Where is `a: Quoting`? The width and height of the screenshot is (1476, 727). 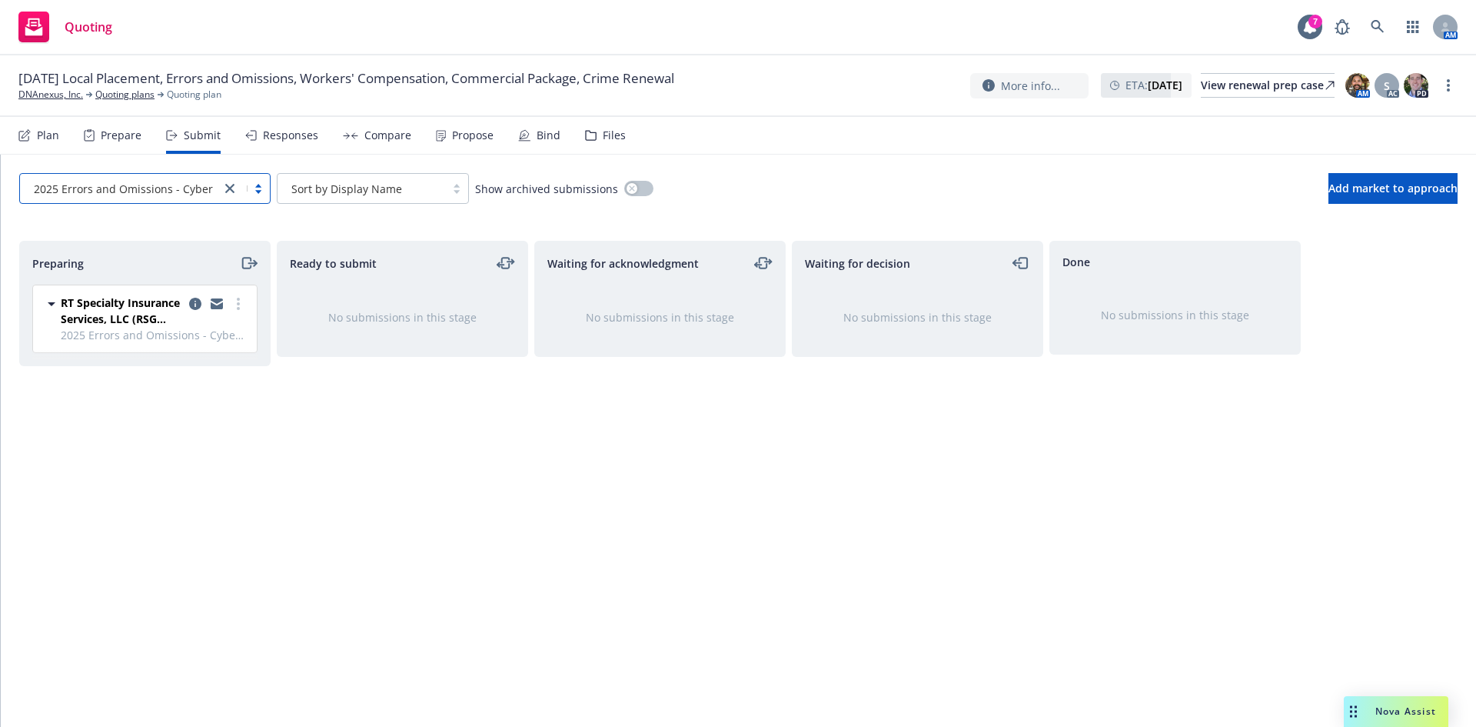 a: Quoting is located at coordinates (65, 27).